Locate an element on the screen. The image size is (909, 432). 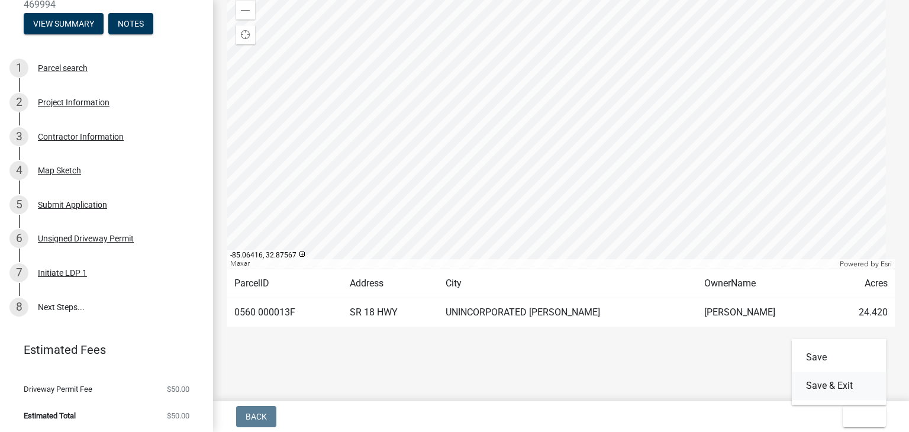
td: 0560 000013F is located at coordinates (285, 312).